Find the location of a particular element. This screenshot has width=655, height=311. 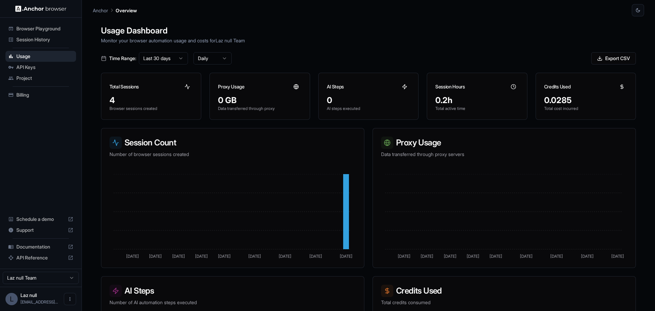

span: Usage is located at coordinates (45, 56).